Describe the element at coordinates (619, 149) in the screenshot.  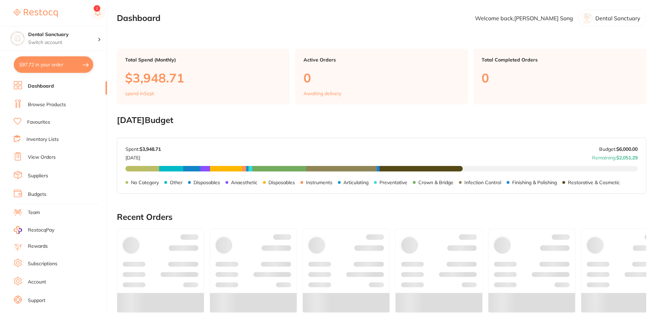
I see `p: Budget:` at that location.